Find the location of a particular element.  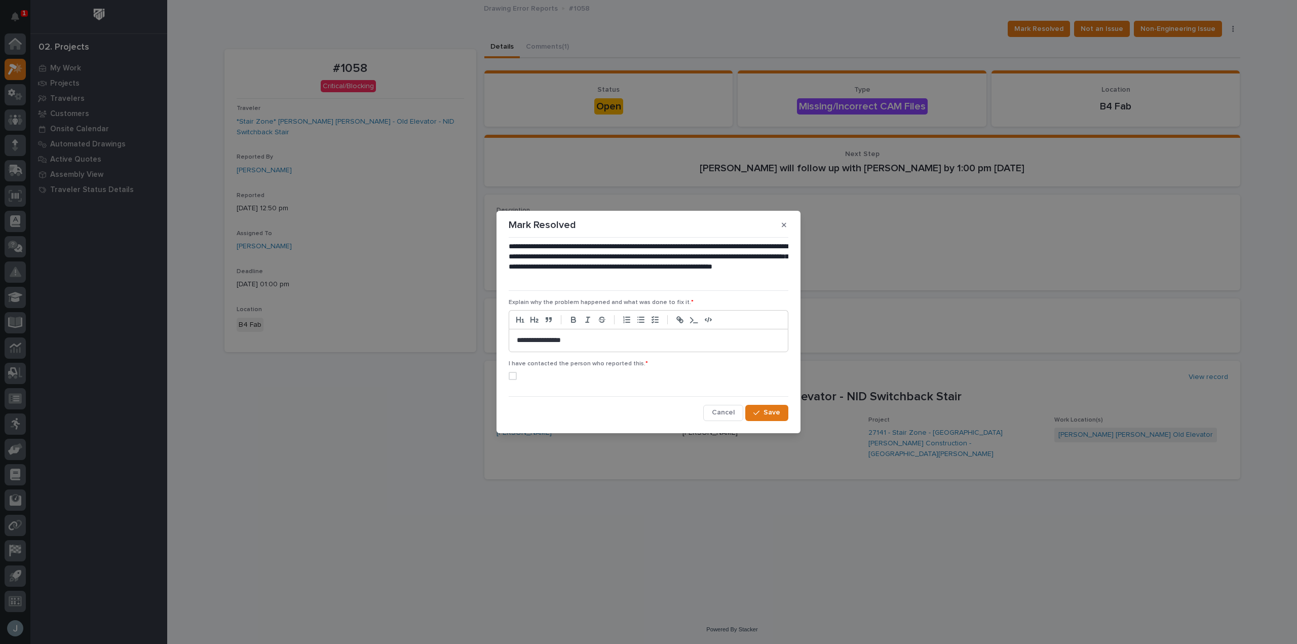

span: I have contacted the person who reported this. is located at coordinates (578, 364).